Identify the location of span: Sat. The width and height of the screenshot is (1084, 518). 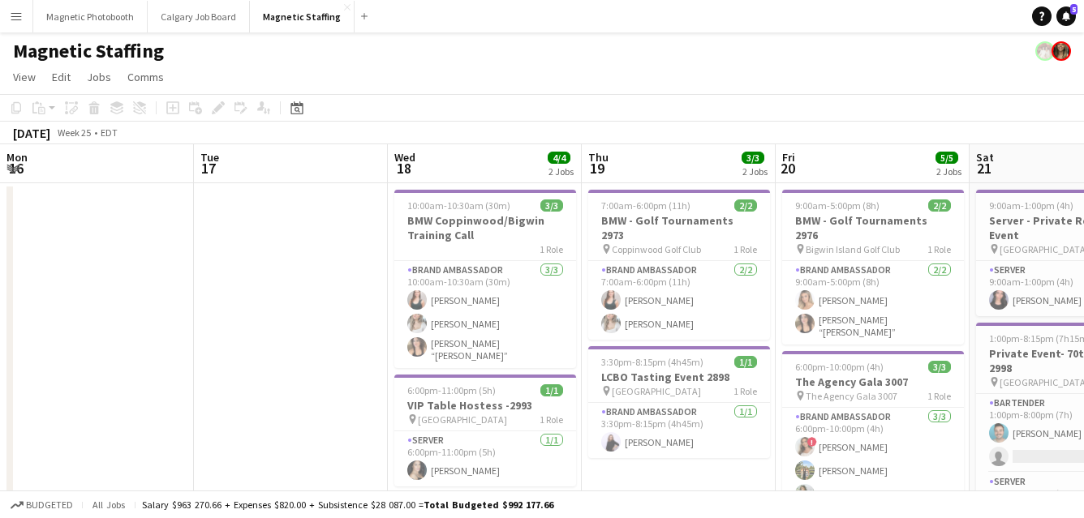
(985, 157).